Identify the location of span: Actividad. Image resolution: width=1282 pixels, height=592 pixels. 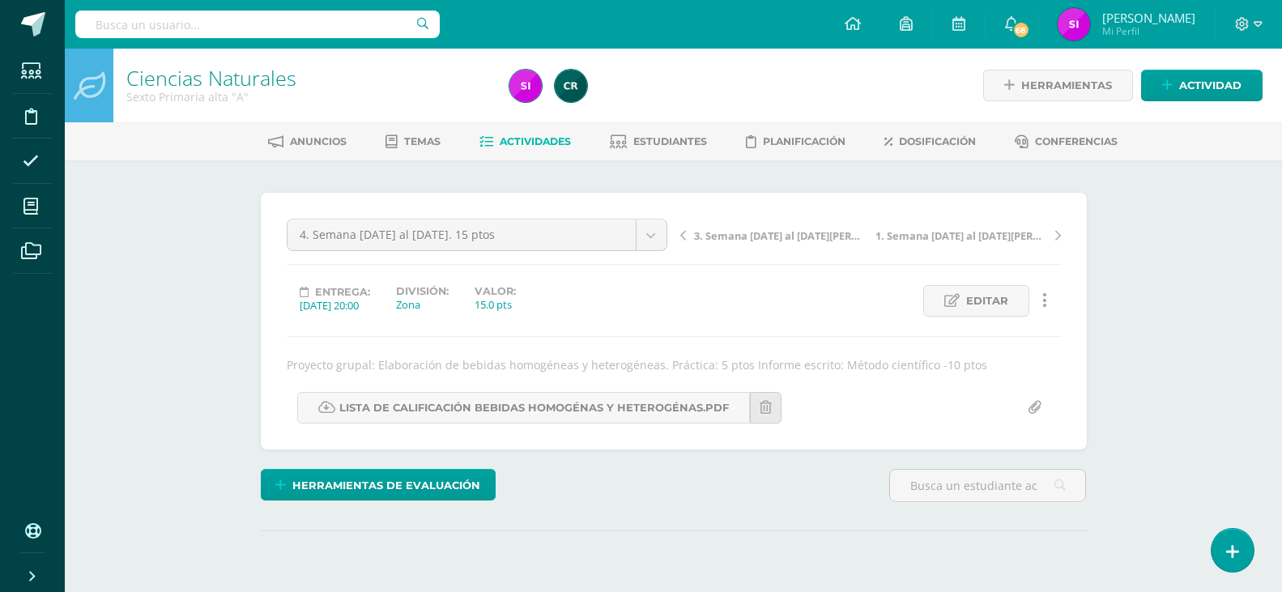
(1210, 85).